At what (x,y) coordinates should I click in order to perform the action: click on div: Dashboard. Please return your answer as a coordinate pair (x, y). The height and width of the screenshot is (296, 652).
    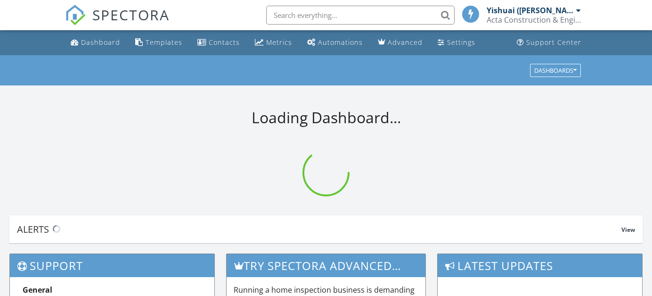
    Looking at the image, I should click on (100, 42).